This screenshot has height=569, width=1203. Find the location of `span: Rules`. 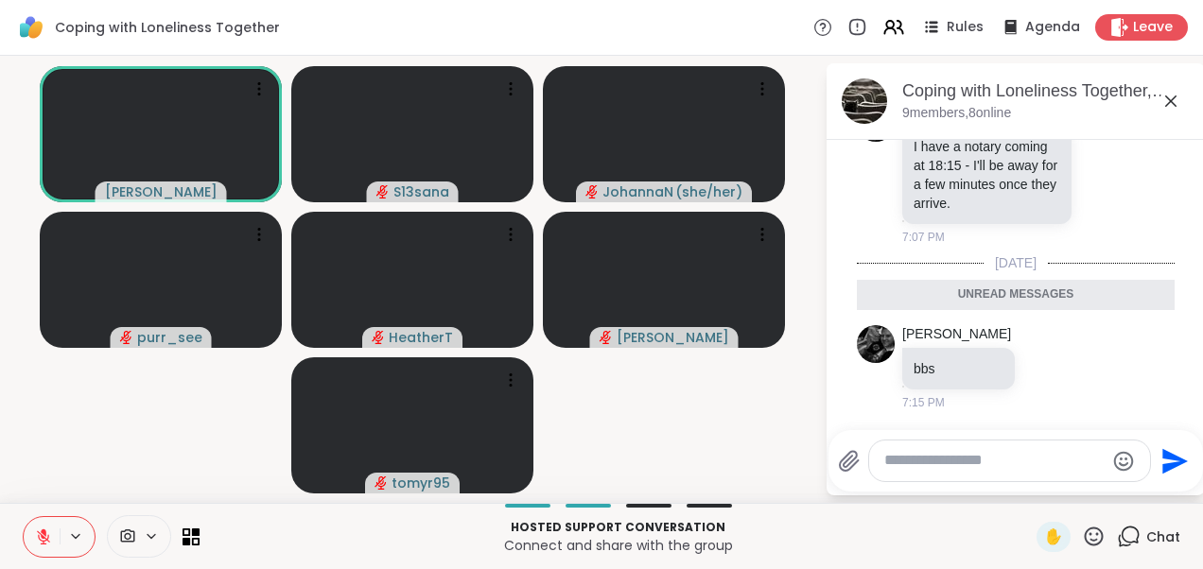

span: Rules is located at coordinates (965, 27).